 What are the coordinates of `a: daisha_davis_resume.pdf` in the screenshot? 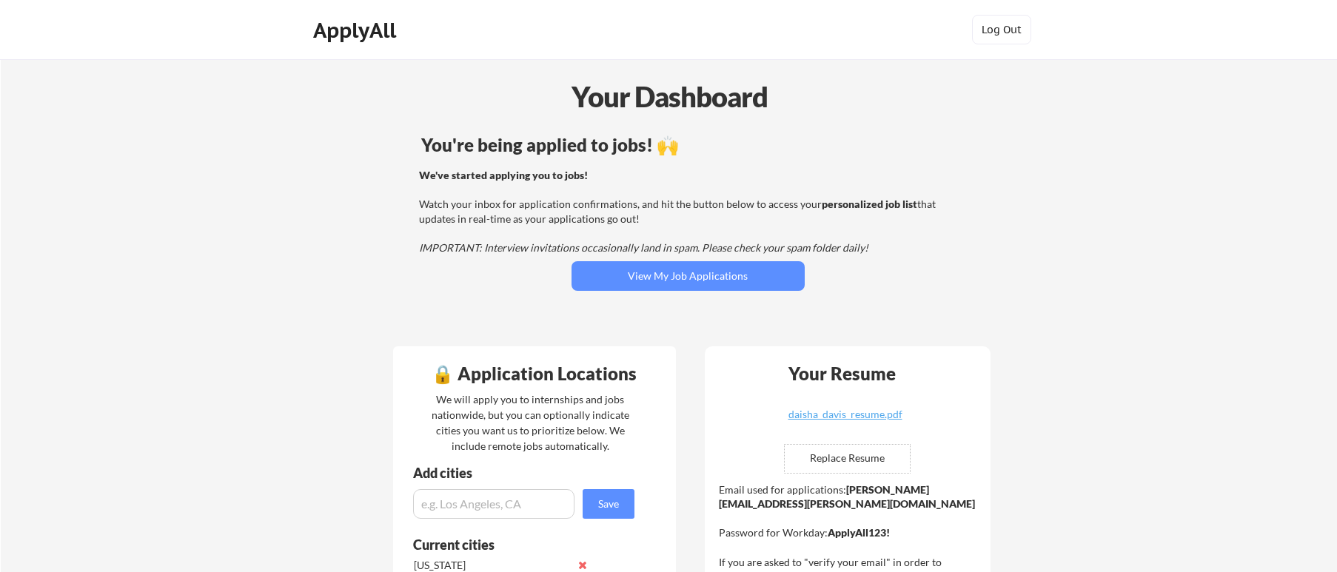 It's located at (845, 420).